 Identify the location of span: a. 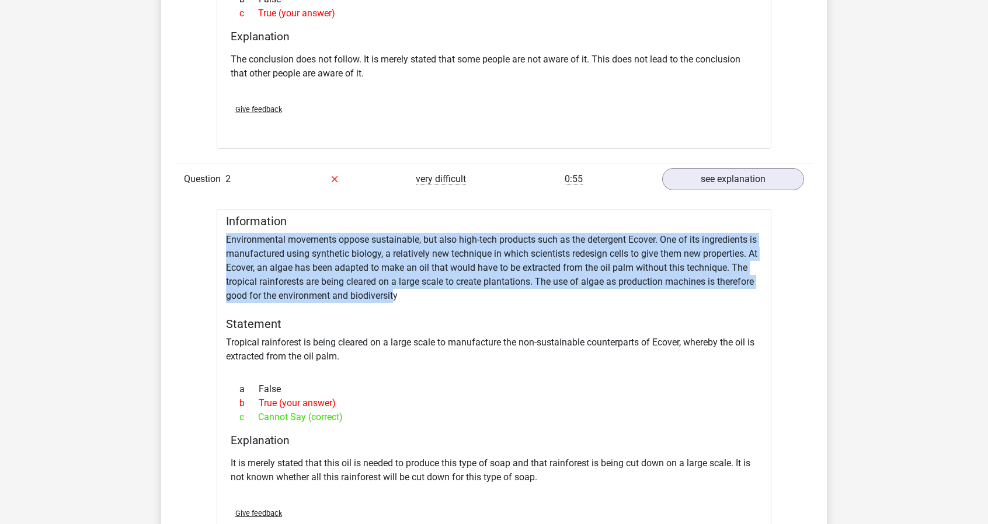
(249, 389).